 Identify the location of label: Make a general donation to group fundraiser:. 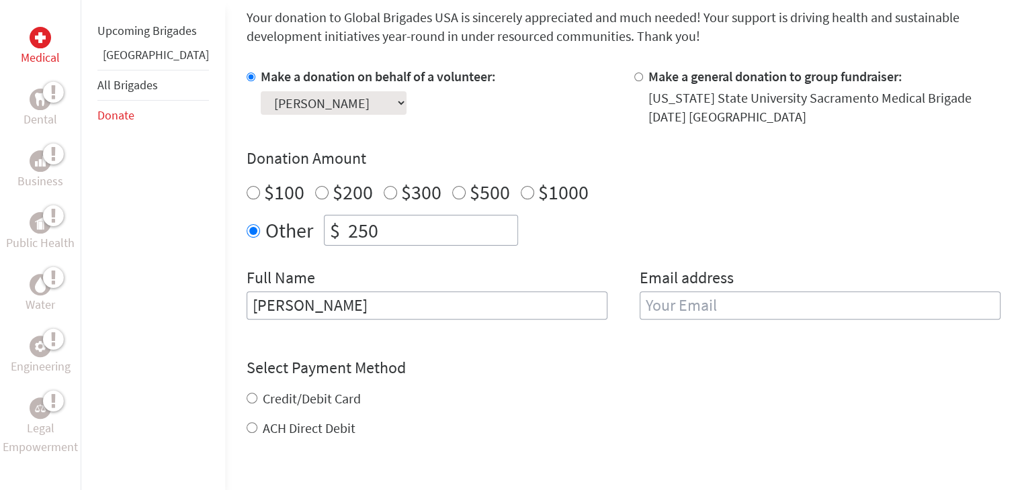
(775, 76).